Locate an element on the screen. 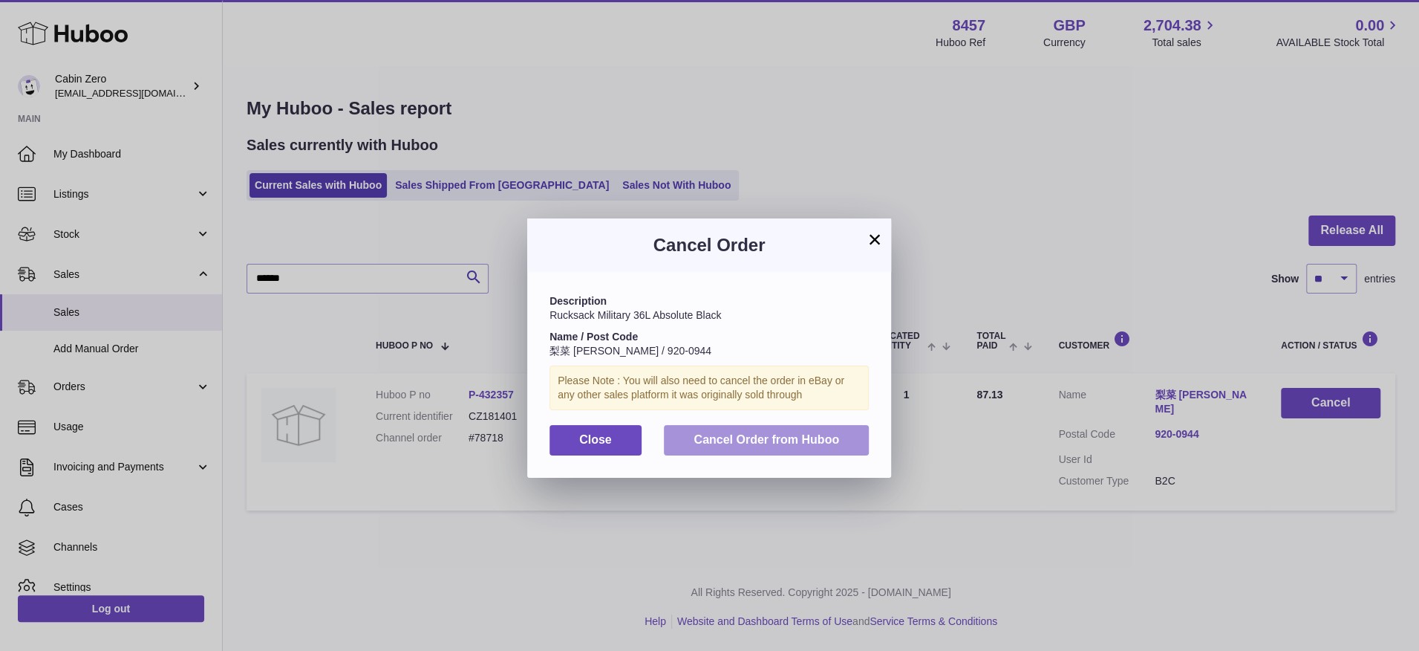 The height and width of the screenshot is (651, 1419). span: Close is located at coordinates (596, 439).